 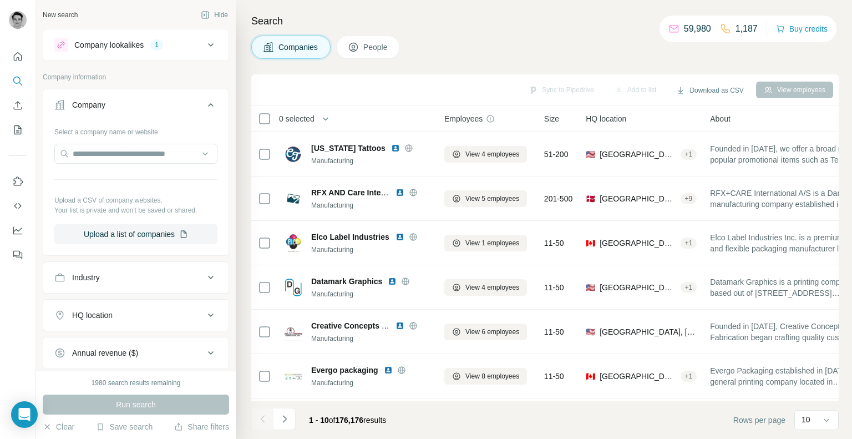 I want to click on span: View 8 employees, so click(x=492, y=376).